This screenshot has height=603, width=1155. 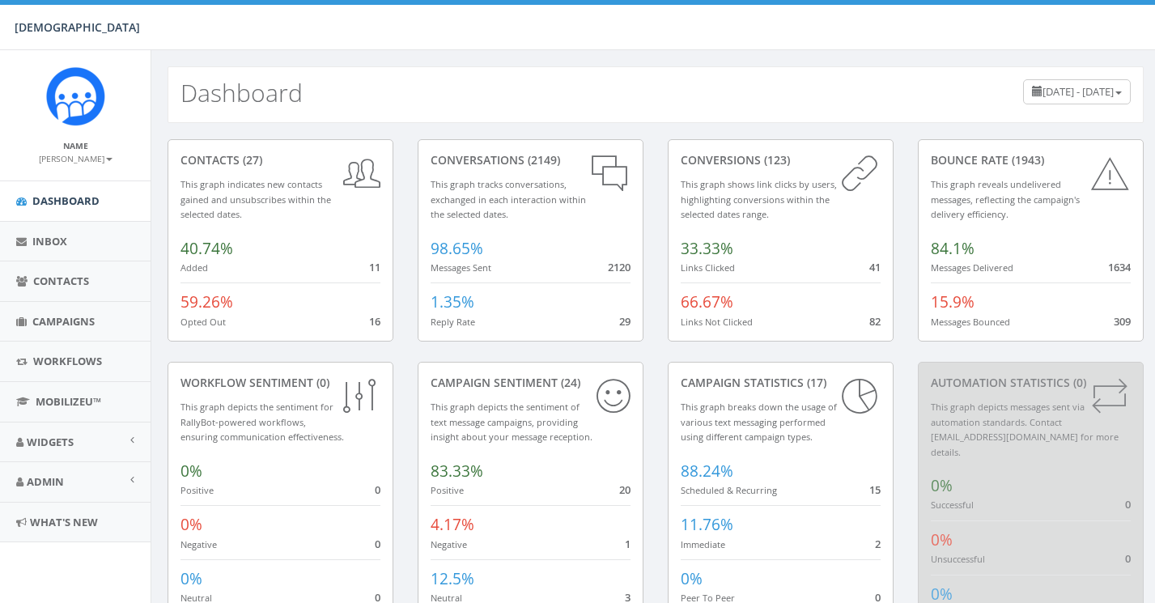 What do you see at coordinates (75, 96) in the screenshot?
I see `img: Rally_Platform_Icon.png` at bounding box center [75, 96].